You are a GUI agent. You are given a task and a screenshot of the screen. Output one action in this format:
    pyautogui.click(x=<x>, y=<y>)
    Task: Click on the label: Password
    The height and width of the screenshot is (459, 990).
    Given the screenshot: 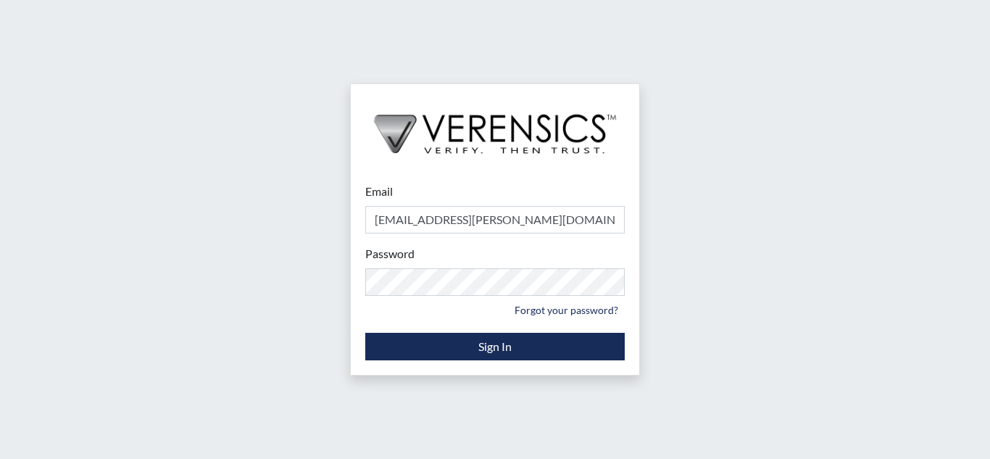 What is the action you would take?
    pyautogui.click(x=390, y=254)
    